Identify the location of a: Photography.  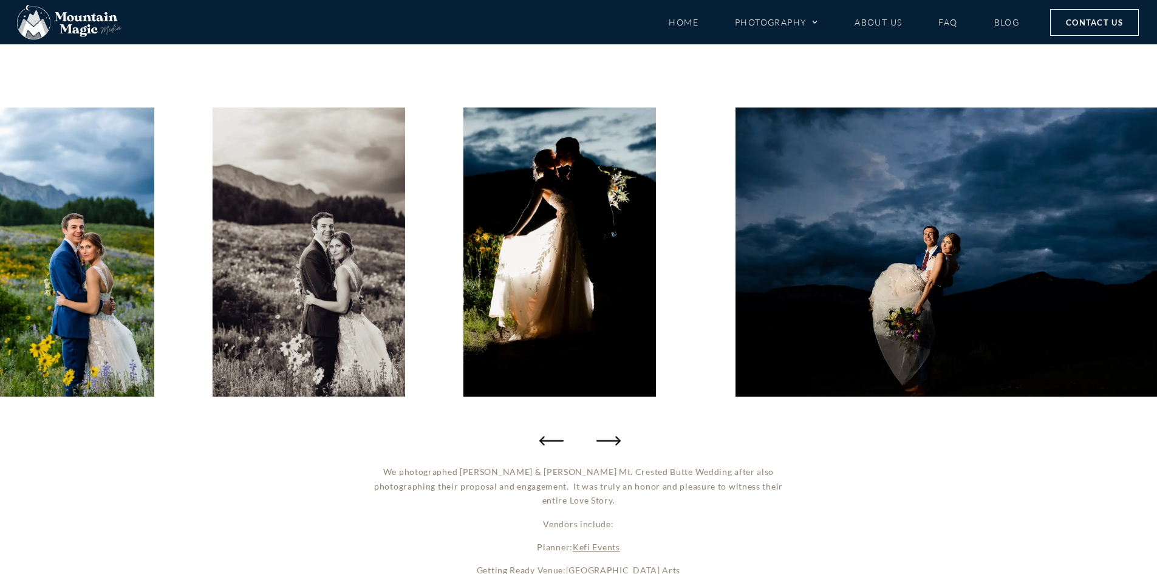
(776, 22).